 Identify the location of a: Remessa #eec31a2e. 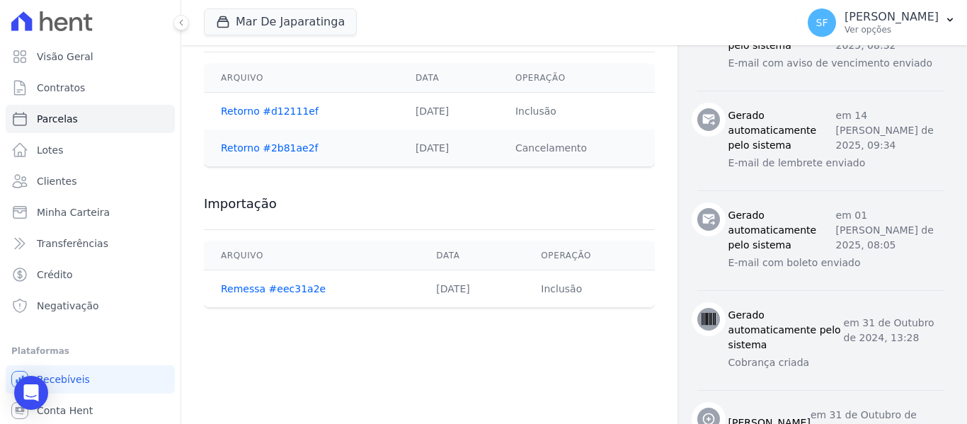
(273, 289).